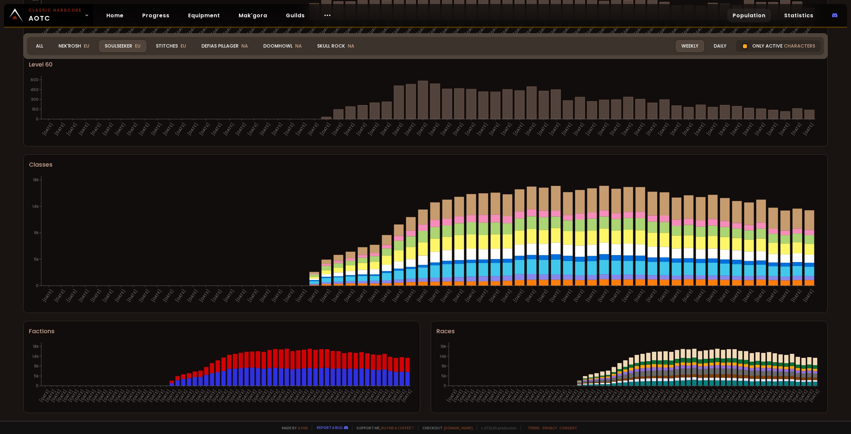  What do you see at coordinates (35, 99) in the screenshot?
I see `tspan: 300` at bounding box center [35, 99].